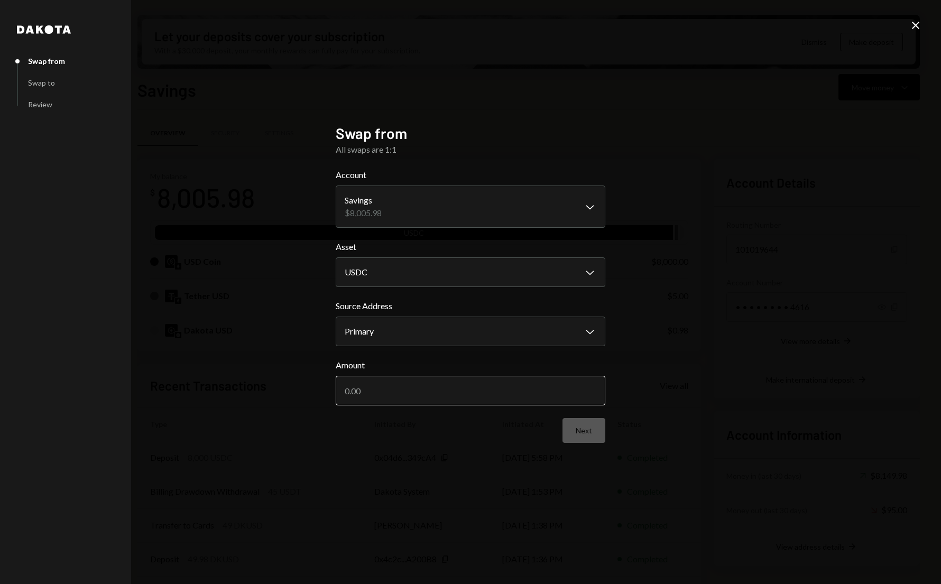 The image size is (941, 584). I want to click on button: Account, so click(471, 207).